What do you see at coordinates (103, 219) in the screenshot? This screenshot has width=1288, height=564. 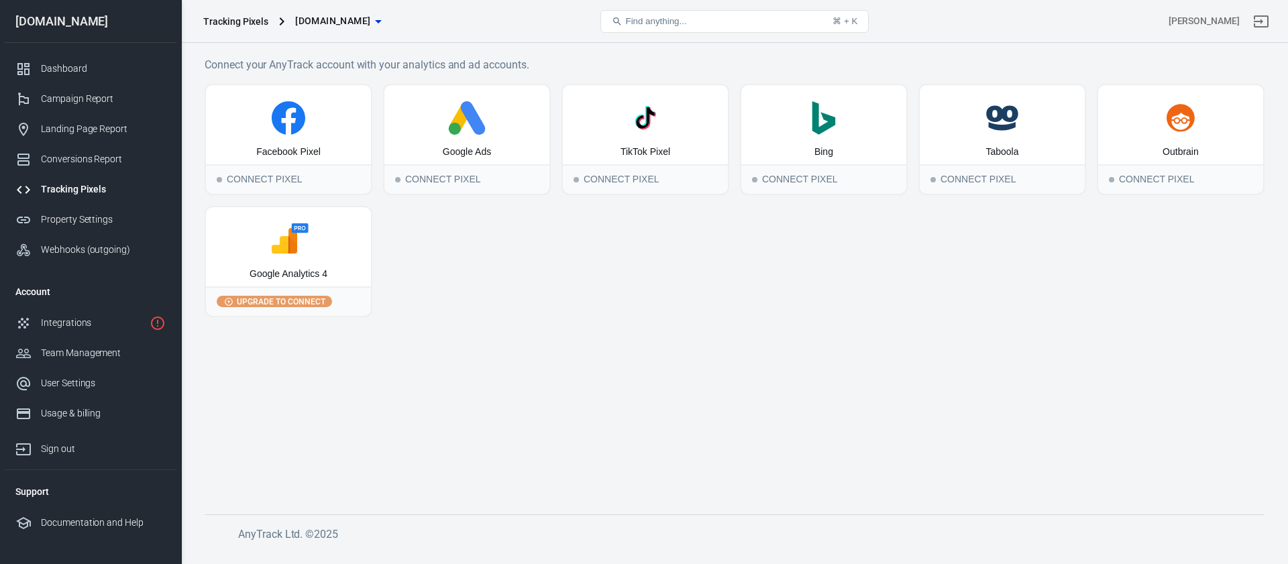 I see `div: Property Settings` at bounding box center [103, 219].